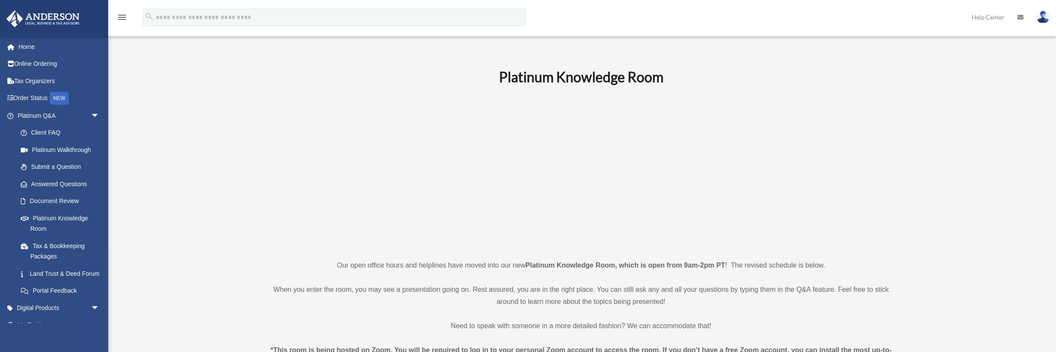 This screenshot has width=1056, height=352. I want to click on a: Client FAQ, so click(62, 133).